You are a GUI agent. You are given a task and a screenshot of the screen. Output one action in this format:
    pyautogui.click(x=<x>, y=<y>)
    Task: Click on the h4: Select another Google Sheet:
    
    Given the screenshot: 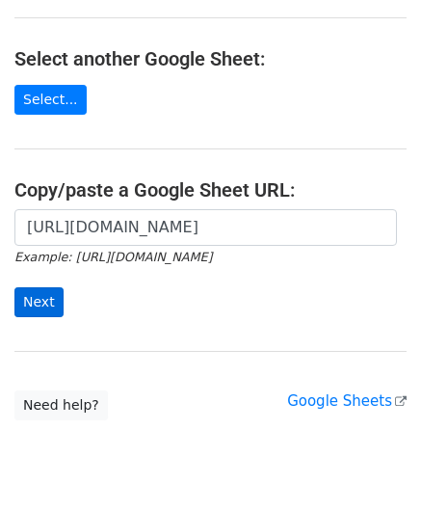 What is the action you would take?
    pyautogui.click(x=210, y=59)
    